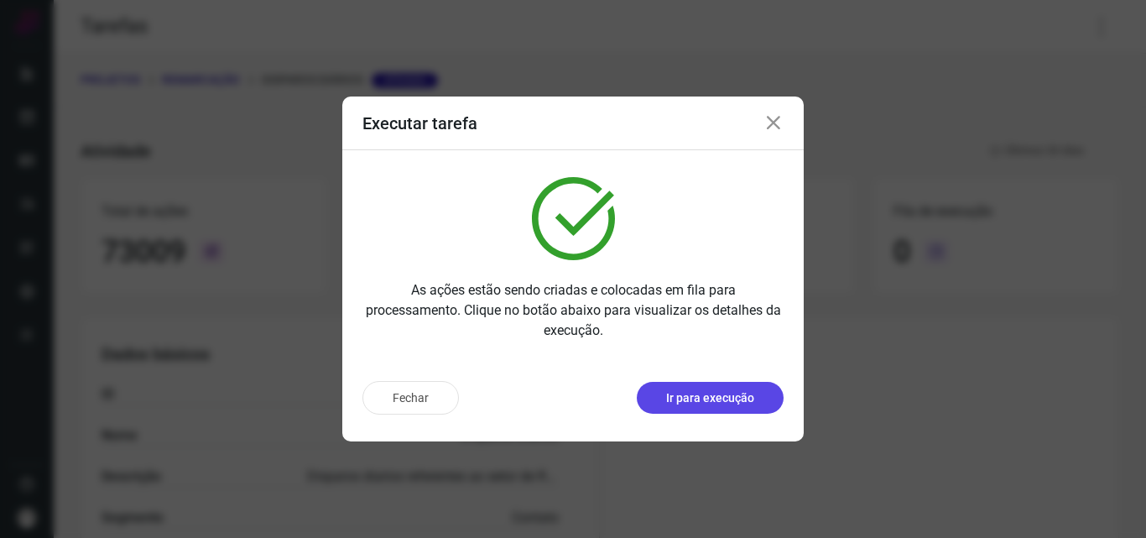 Image resolution: width=1146 pixels, height=538 pixels. I want to click on h3: Executar tarefa, so click(419, 123).